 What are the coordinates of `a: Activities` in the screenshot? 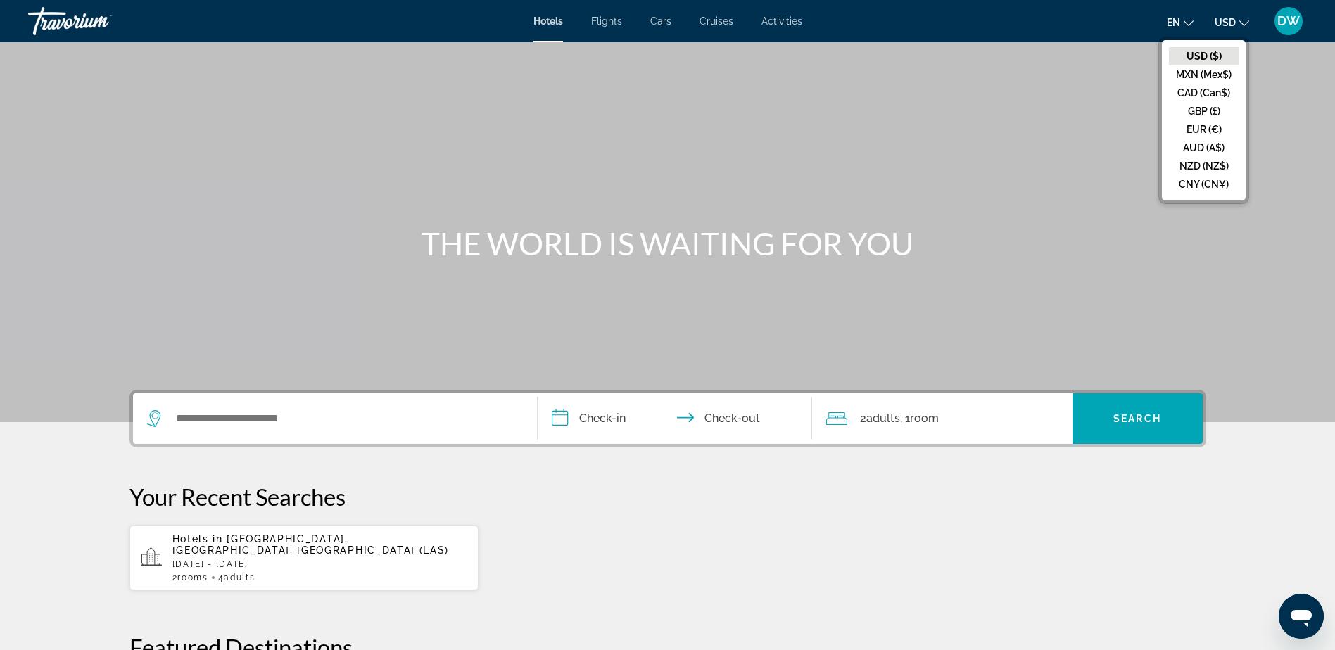 It's located at (782, 21).